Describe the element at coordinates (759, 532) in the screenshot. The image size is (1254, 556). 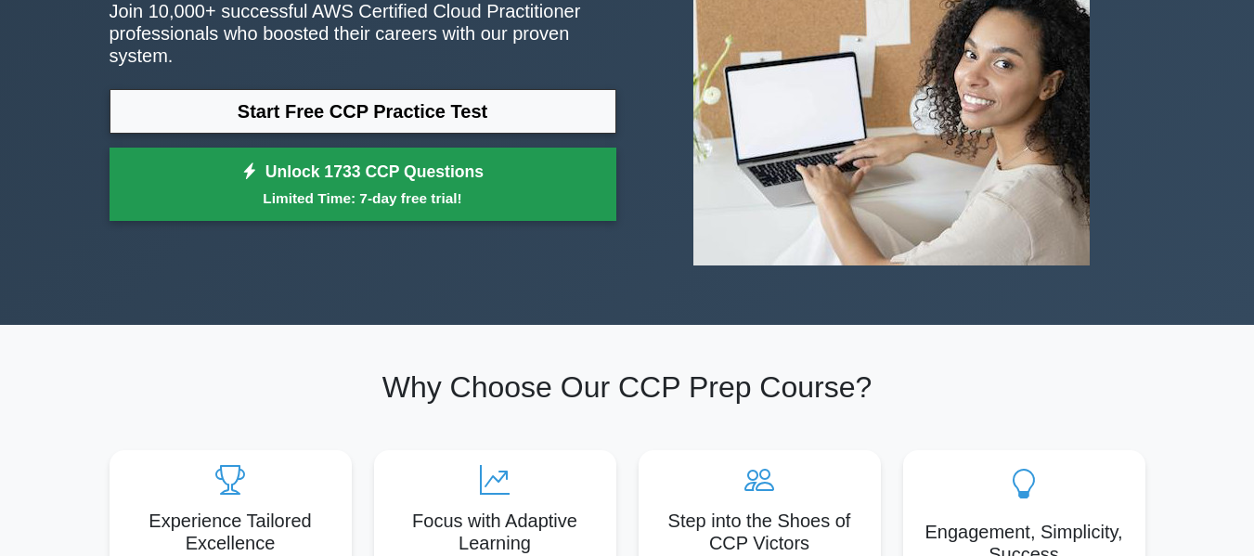
I see `h5: Step into the Shoes of CCP Victors` at that location.